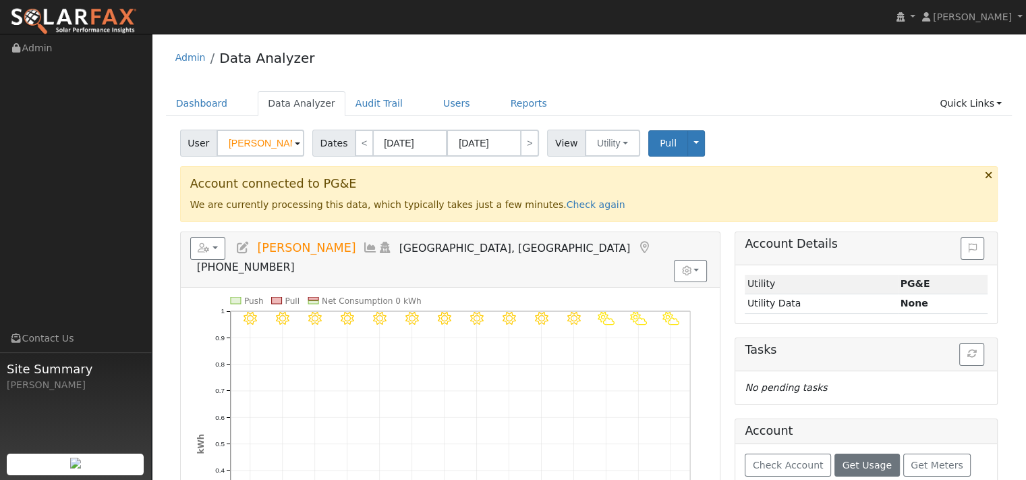  I want to click on i: 9/02 - PartlyCloudy, so click(606, 318).